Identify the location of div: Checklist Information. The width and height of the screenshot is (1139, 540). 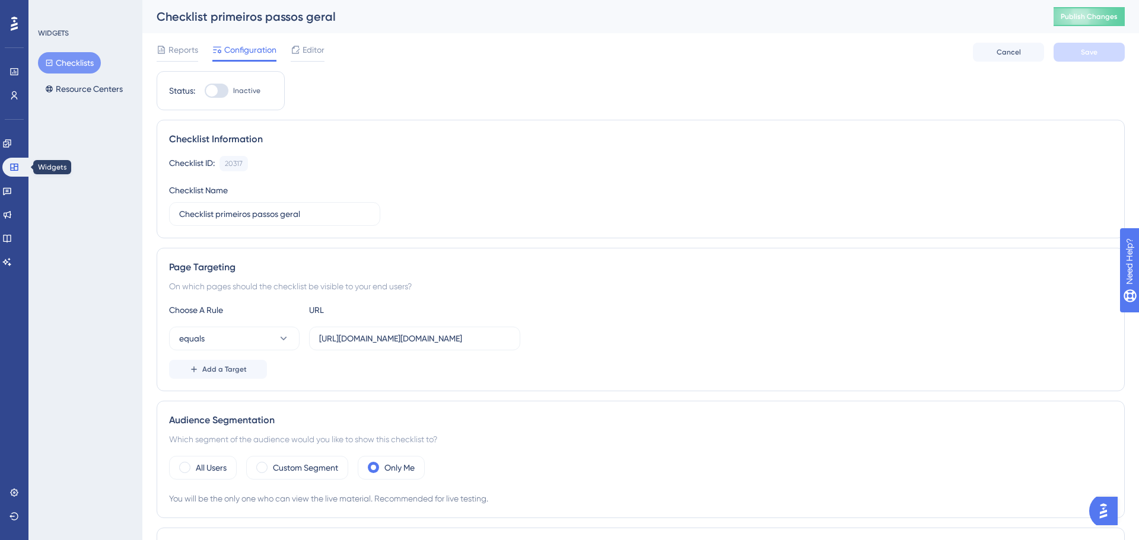
(641, 139).